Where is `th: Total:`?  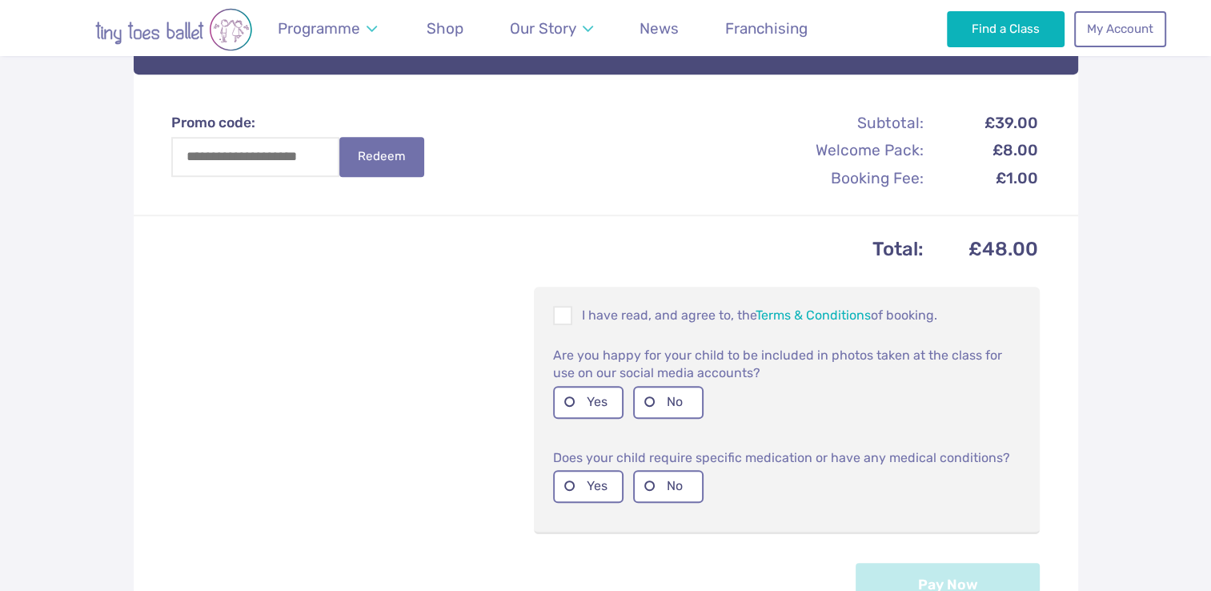
th: Total: is located at coordinates (549, 249).